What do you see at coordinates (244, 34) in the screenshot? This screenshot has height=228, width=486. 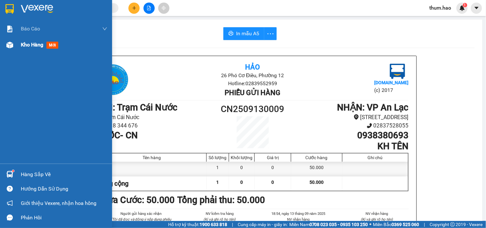 I see `button: printerIn mẫu A5` at bounding box center [244, 34].